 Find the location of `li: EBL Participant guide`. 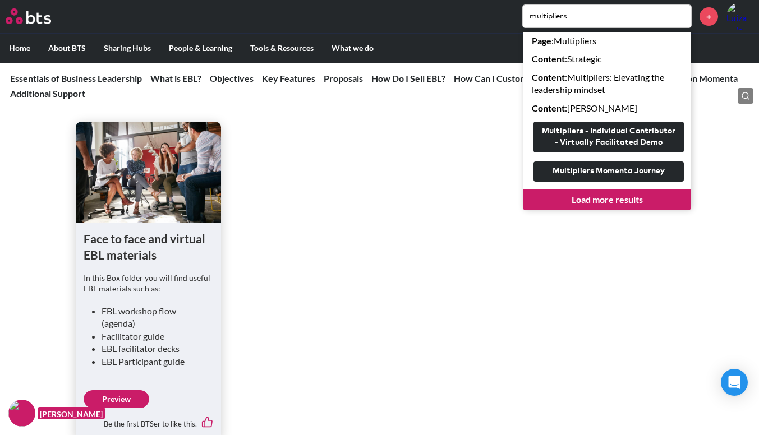

li: EBL Participant guide is located at coordinates (153, 362).